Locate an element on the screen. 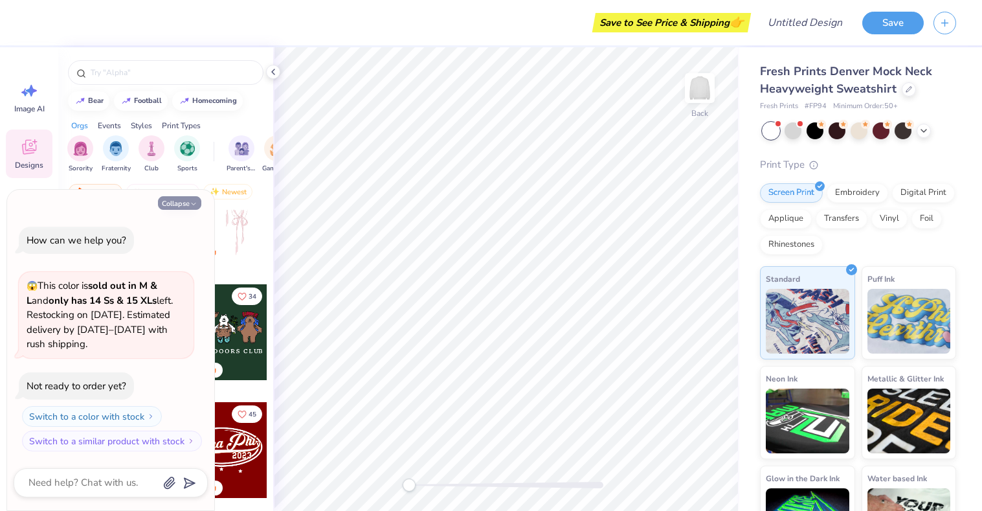  img: Switch to a color with stock is located at coordinates (151, 416).